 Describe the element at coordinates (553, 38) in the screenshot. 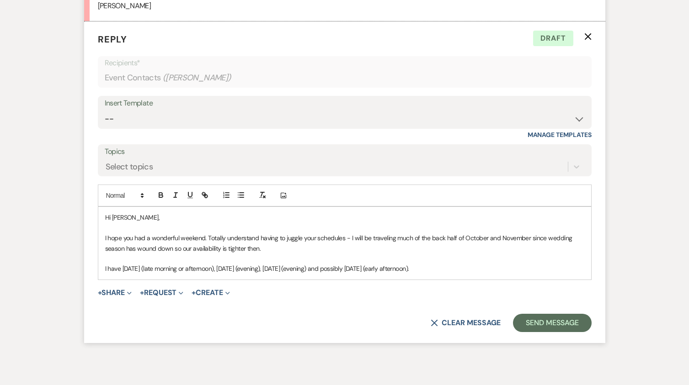

I see `span: Draft` at that location.